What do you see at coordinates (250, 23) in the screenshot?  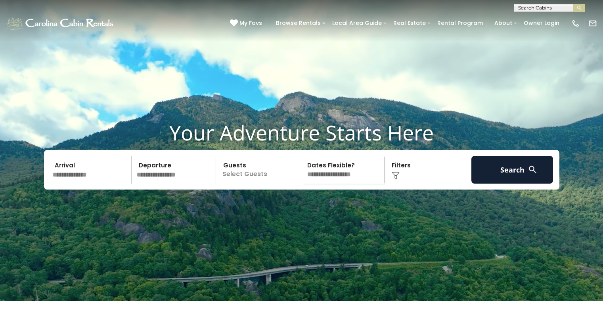 I see `span: My Favs` at bounding box center [250, 23].